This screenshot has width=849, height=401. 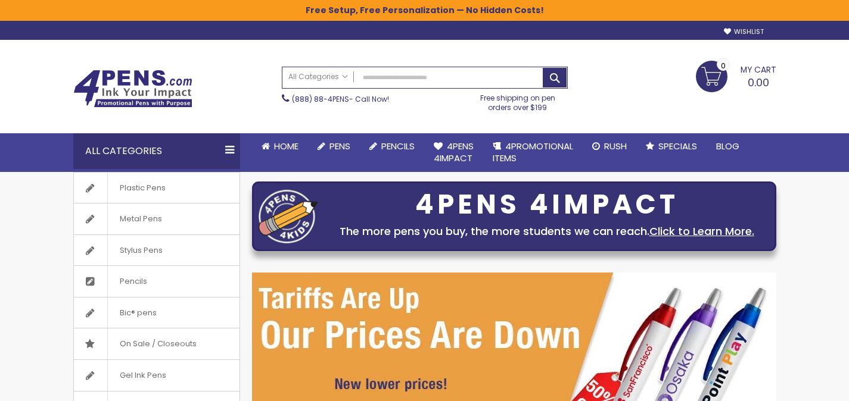 I want to click on span: 4Pens 4impact, so click(x=453, y=152).